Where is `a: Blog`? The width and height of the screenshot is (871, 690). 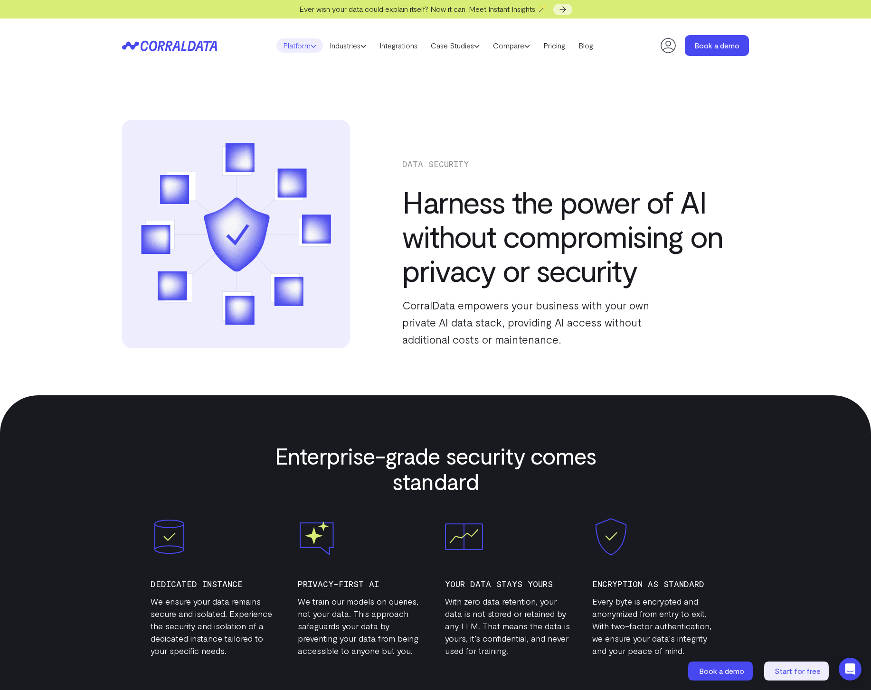 a: Blog is located at coordinates (585, 46).